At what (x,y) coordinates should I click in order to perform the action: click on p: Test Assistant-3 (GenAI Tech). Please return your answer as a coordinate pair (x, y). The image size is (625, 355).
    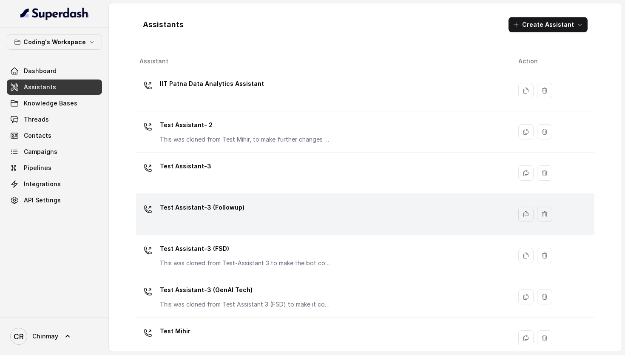
    Looking at the image, I should click on (245, 290).